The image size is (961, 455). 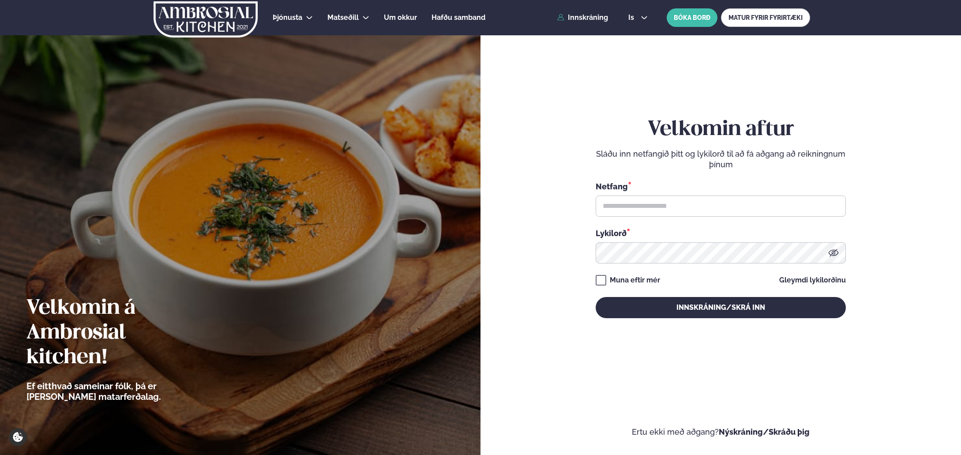 I want to click on a: MATUR FYRIR FYRIRTÆKI, so click(x=765, y=18).